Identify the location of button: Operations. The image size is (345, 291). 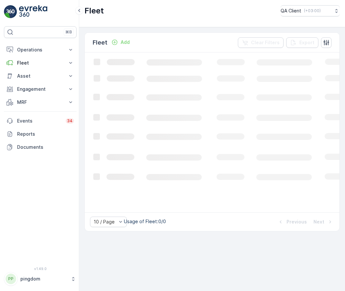
(40, 50).